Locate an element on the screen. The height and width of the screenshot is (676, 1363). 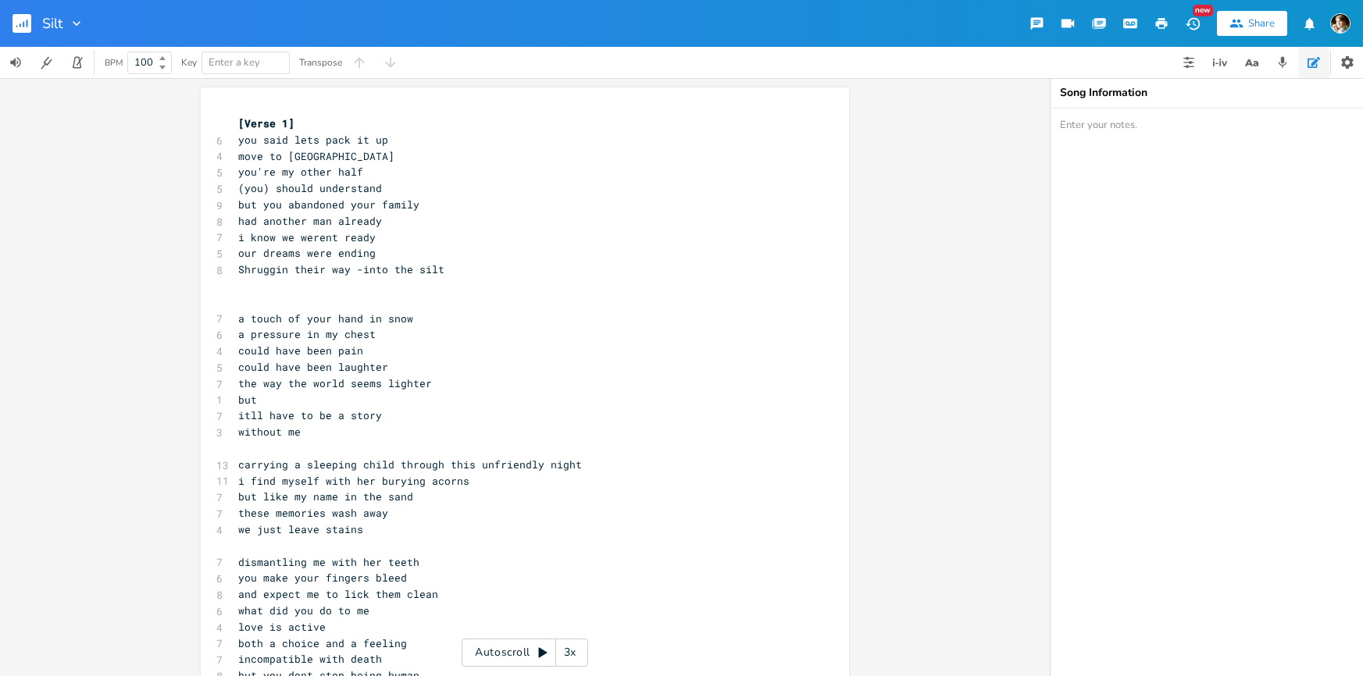
span: [Verse 1] is located at coordinates (266, 123).